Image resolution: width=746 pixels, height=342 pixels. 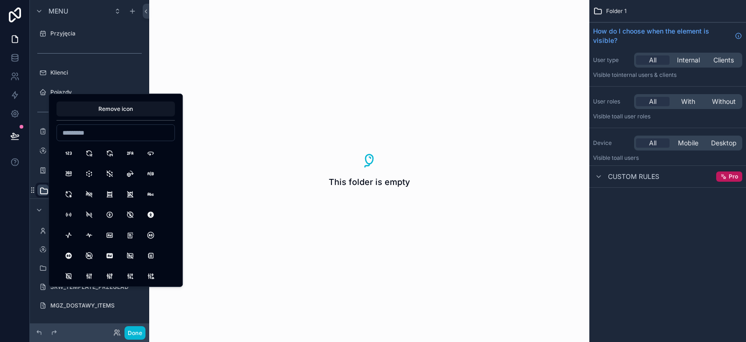 What do you see at coordinates (58, 11) in the screenshot?
I see `span: Menu` at bounding box center [58, 11].